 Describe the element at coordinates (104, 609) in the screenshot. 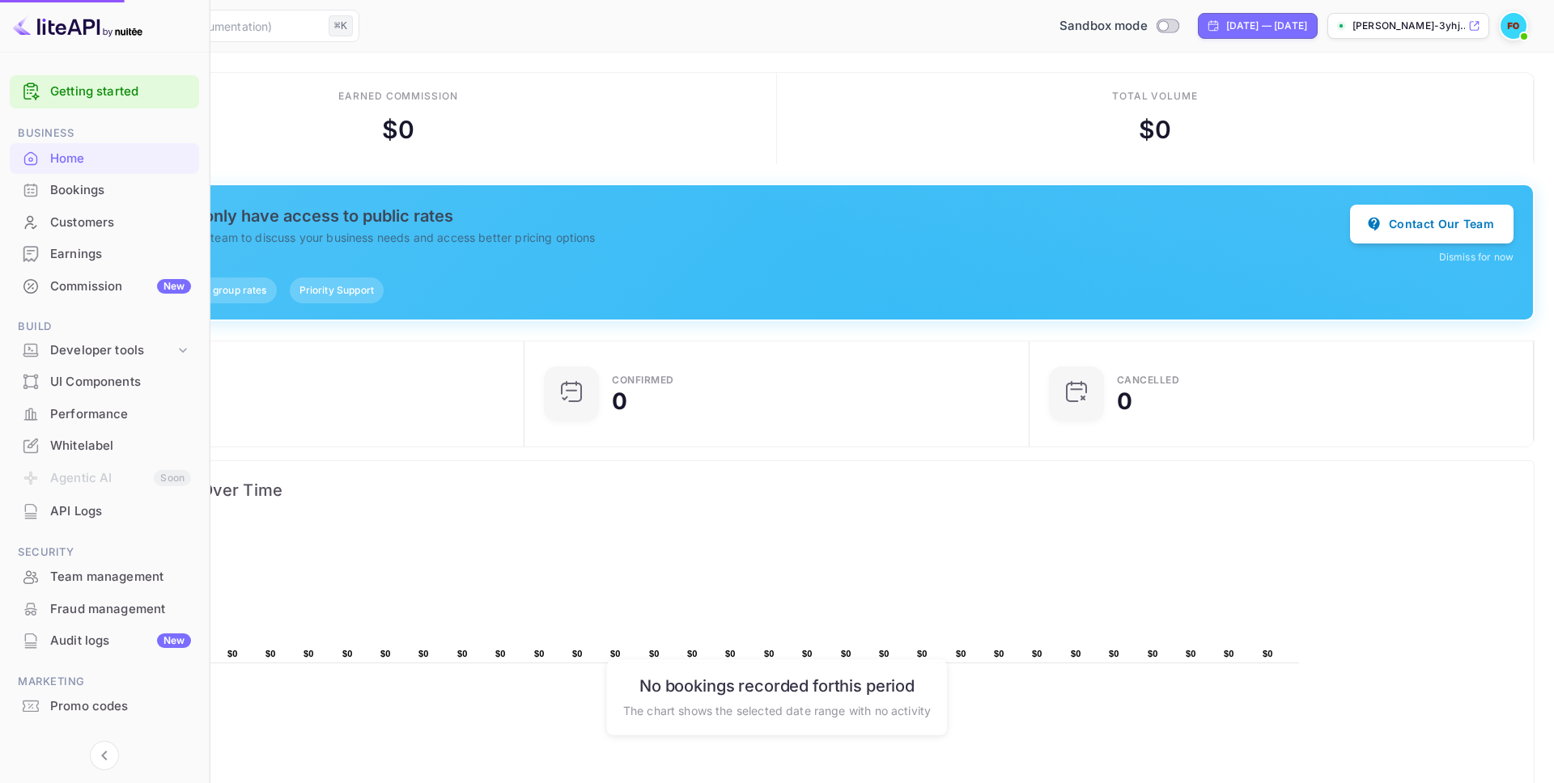

I see `a: Fraud management` at that location.